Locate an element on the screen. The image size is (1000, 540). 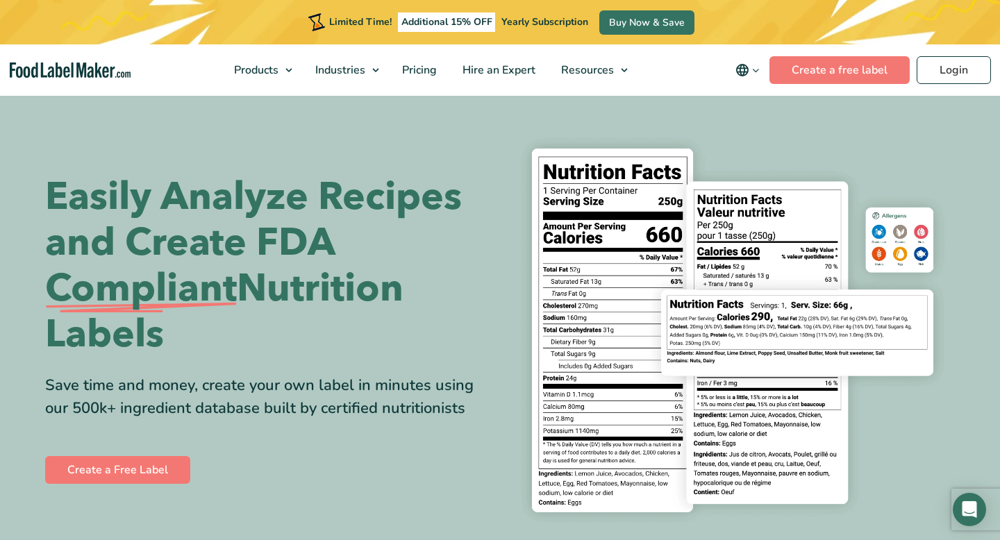
span: Products is located at coordinates (255, 70).